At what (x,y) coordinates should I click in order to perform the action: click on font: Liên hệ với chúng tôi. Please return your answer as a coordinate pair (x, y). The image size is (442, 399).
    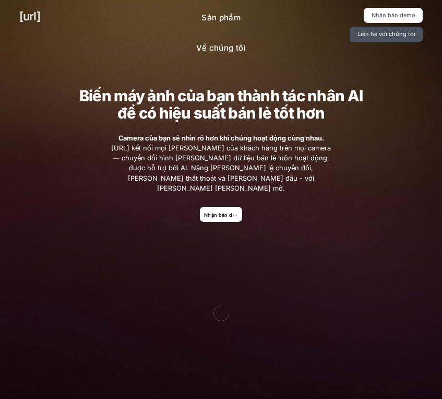
    Looking at the image, I should click on (386, 34).